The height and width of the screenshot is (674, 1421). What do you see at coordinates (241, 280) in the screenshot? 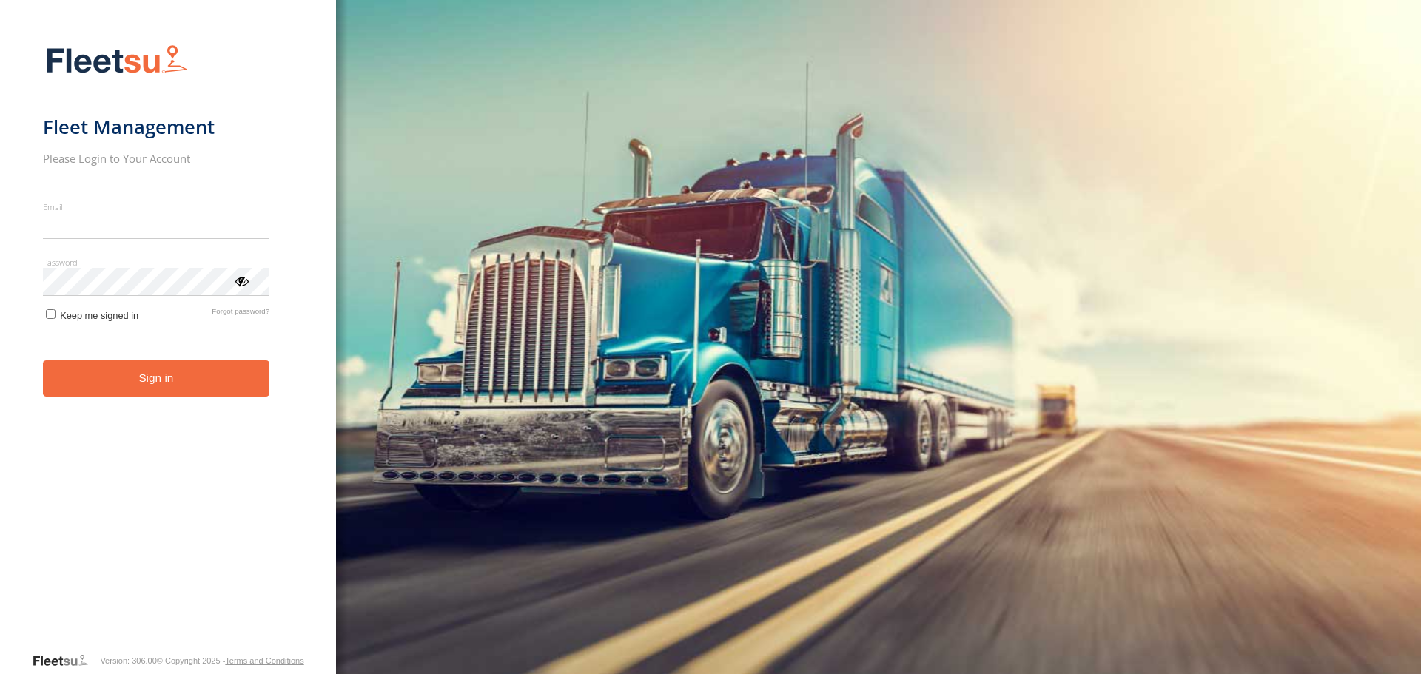
I see `div: ViewPassword` at bounding box center [241, 280].